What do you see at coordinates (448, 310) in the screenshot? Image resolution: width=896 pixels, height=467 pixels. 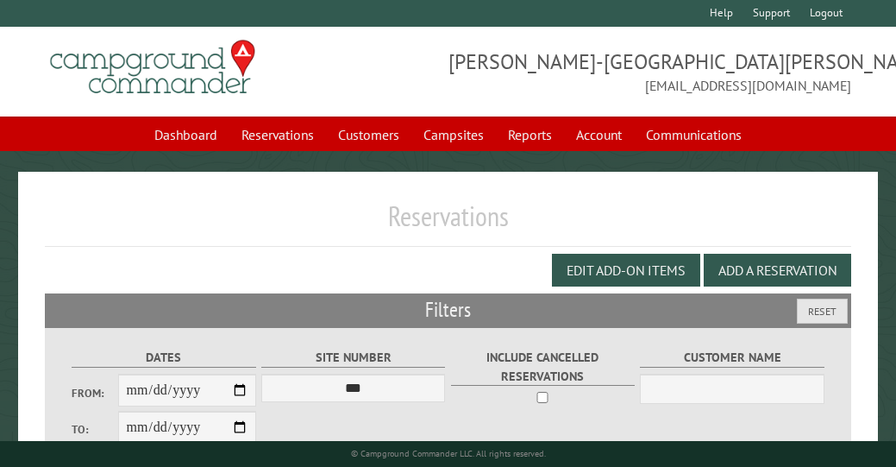 I see `h2: Filters` at bounding box center [448, 310].